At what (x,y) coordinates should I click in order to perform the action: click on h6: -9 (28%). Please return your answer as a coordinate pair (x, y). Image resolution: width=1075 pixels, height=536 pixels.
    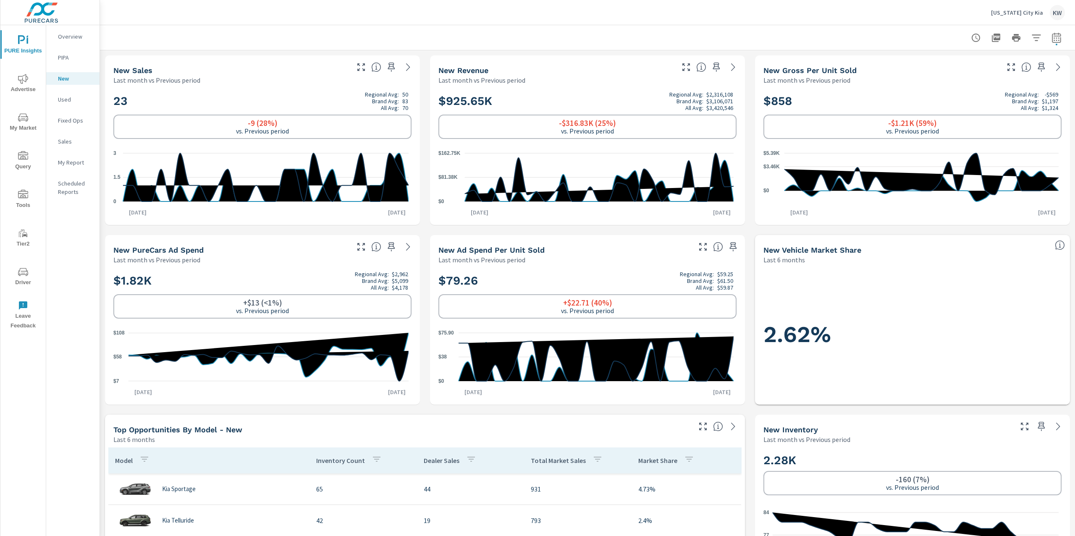
    Looking at the image, I should click on (263, 123).